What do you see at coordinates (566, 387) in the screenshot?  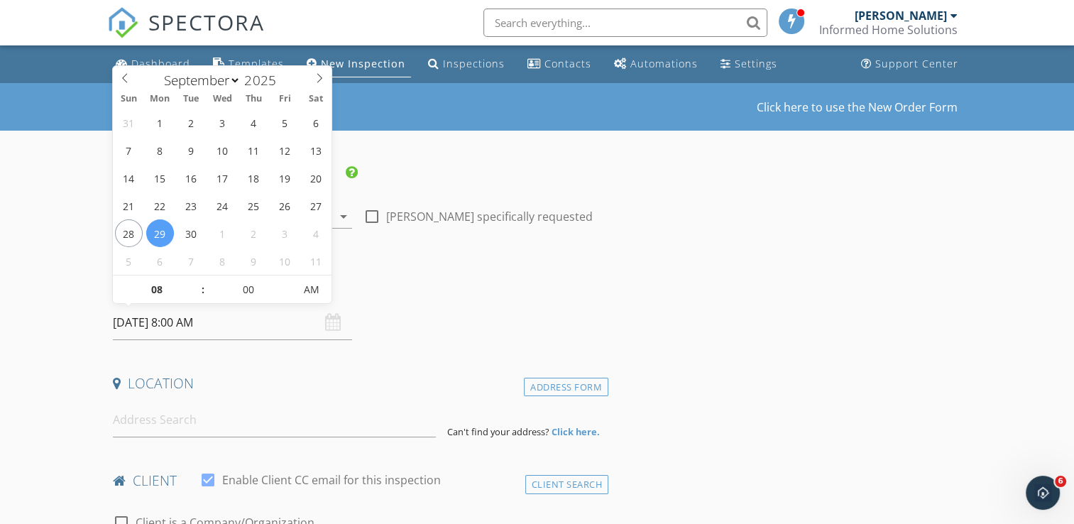 I see `div: Address Form` at bounding box center [566, 387].